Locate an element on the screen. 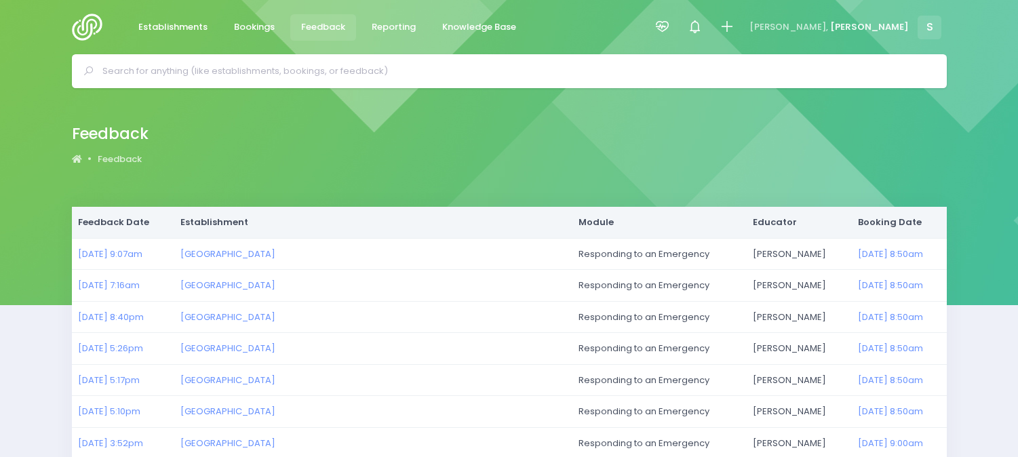 The height and width of the screenshot is (457, 1018). span: Feedback is located at coordinates (323, 27).